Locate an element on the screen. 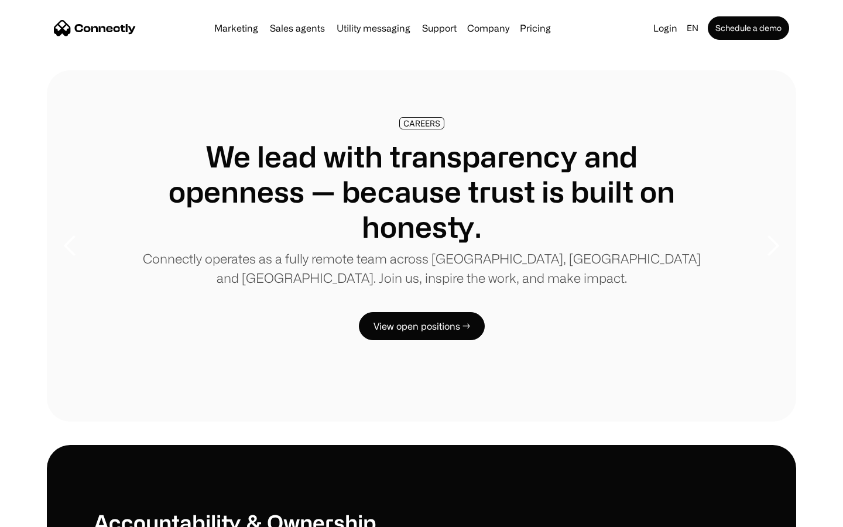 This screenshot has height=527, width=843. a: Pricing is located at coordinates (535, 28).